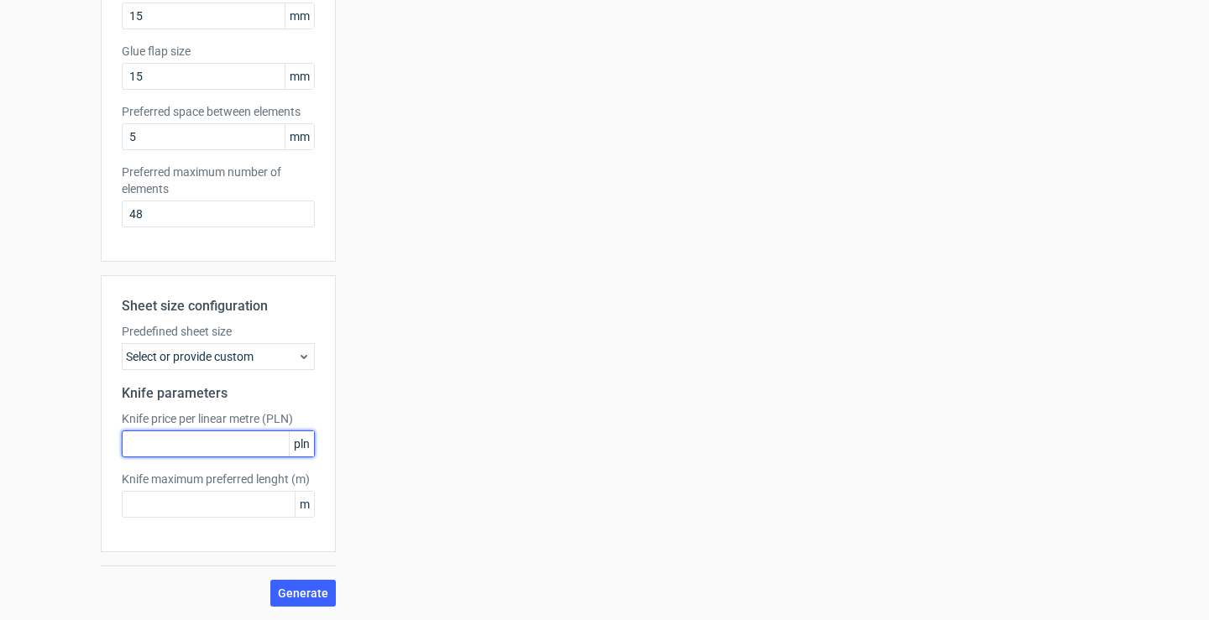 The height and width of the screenshot is (620, 1209). What do you see at coordinates (303, 594) in the screenshot?
I see `span: Generate` at bounding box center [303, 594].